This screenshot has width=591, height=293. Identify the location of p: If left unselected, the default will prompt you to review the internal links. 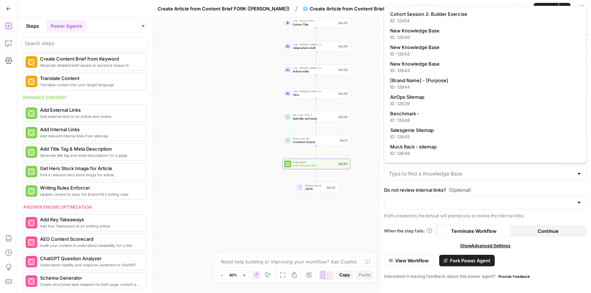
(485, 216).